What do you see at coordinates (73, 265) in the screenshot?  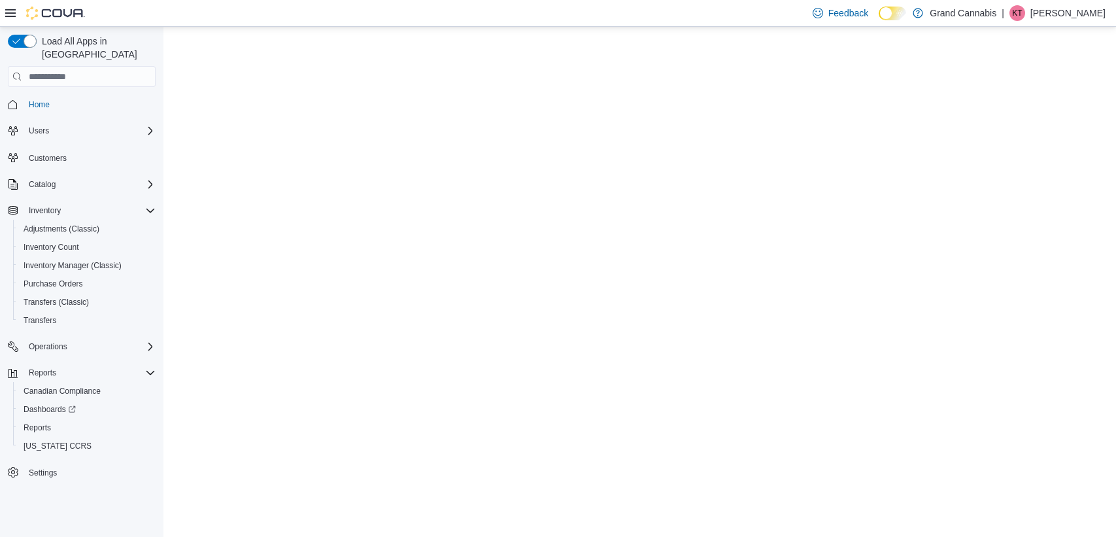 I see `a: Inventory Manager (Classic)` at bounding box center [73, 265].